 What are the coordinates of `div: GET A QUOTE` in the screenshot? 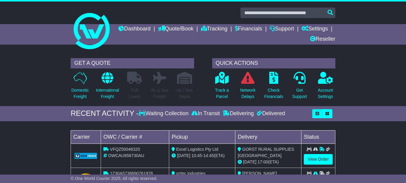 It's located at (132, 63).